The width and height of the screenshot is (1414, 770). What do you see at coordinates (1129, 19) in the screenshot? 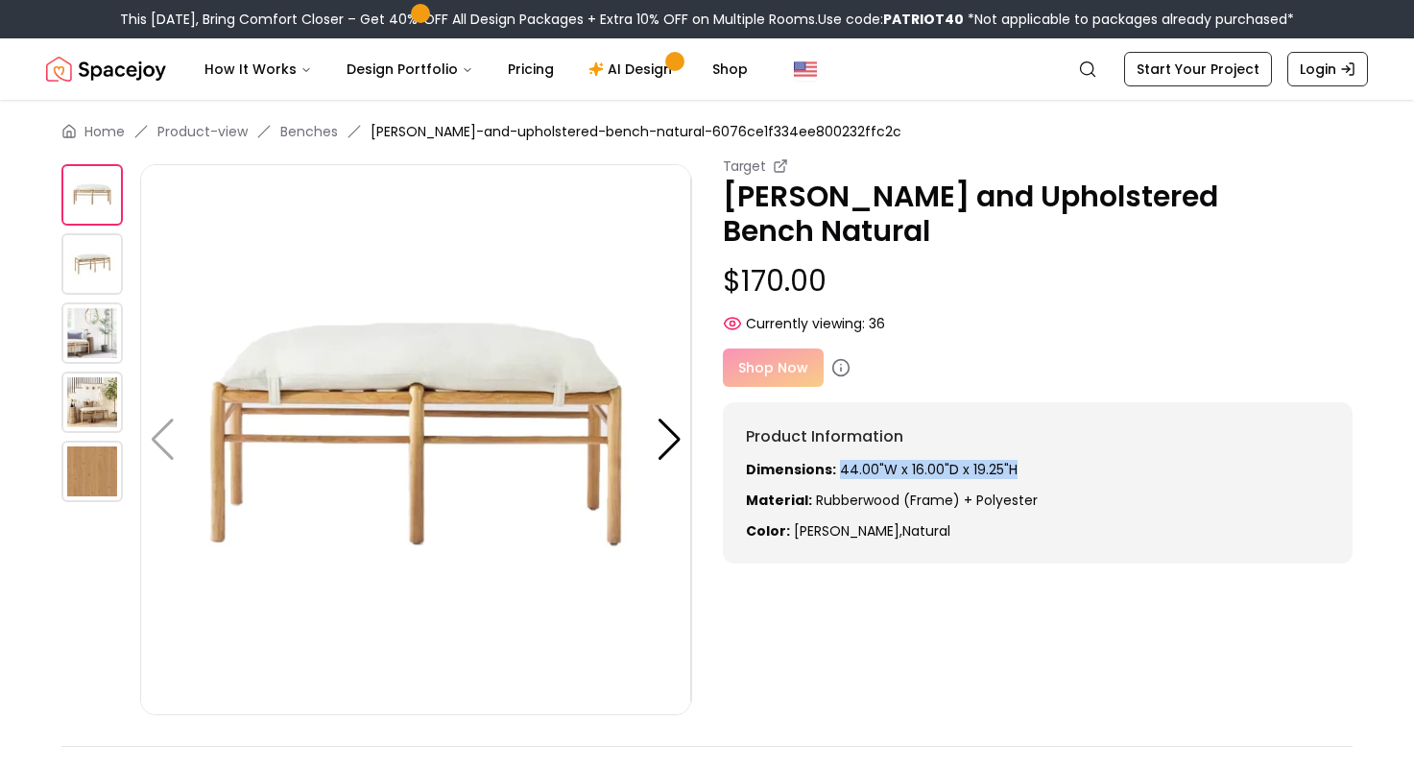
I see `span: *Not applicable to packages already purchased*` at bounding box center [1129, 19].